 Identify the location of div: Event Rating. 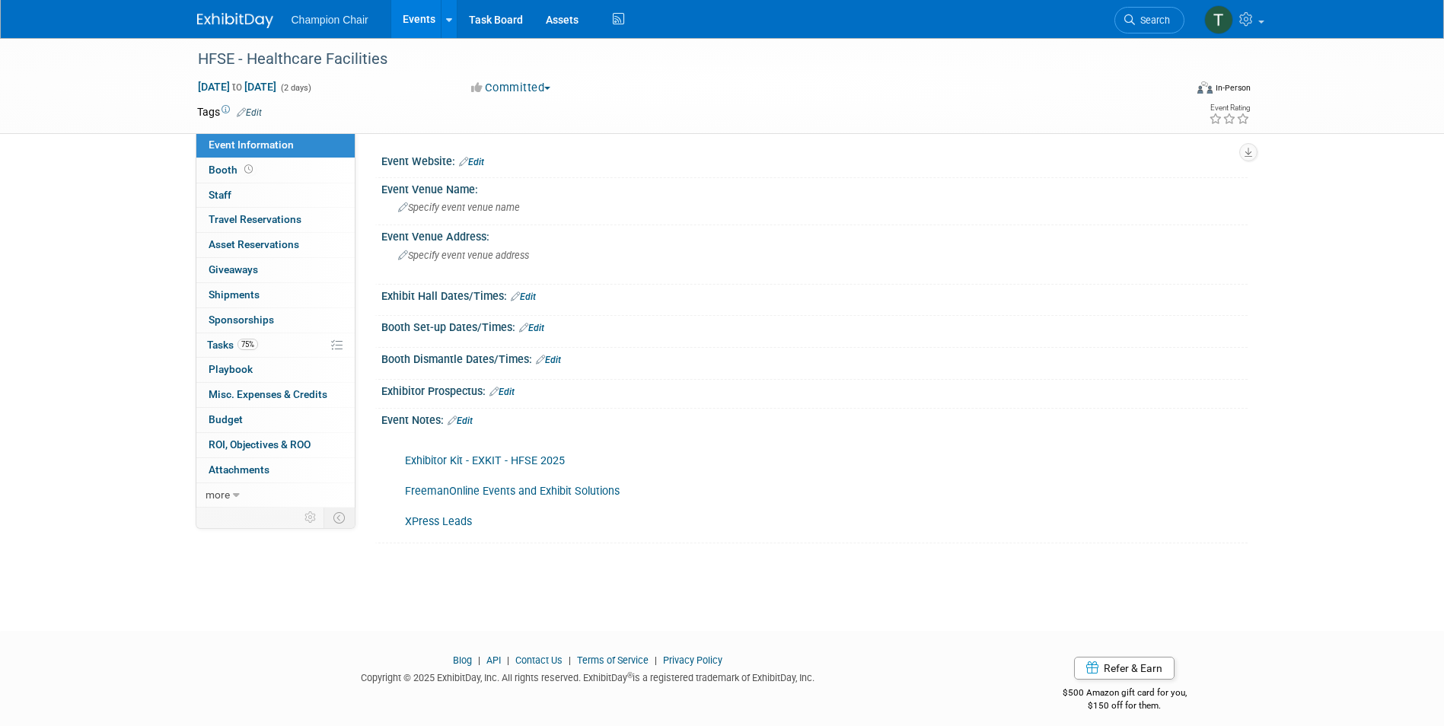
(1229, 108).